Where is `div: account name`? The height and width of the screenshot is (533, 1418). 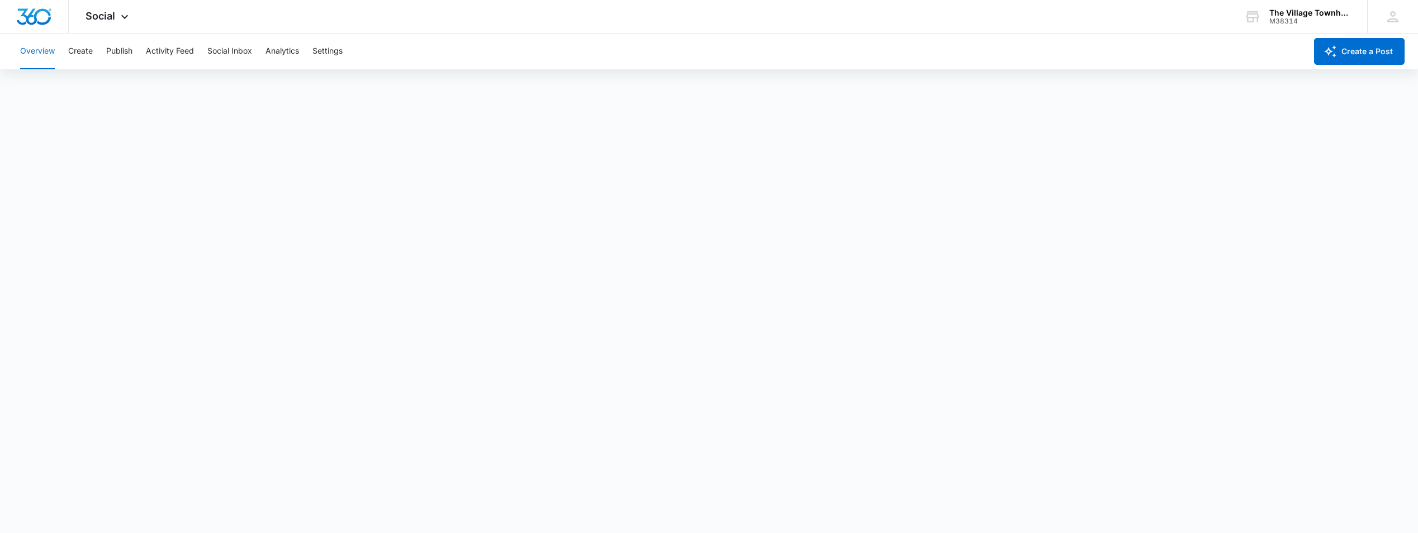 div: account name is located at coordinates (1310, 13).